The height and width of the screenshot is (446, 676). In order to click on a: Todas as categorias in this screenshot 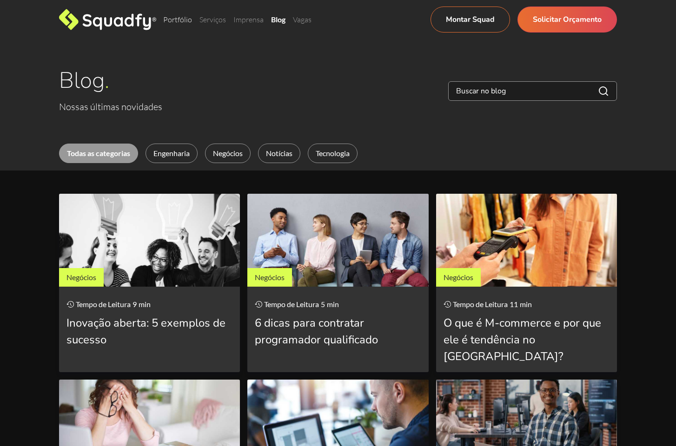, I will do `click(99, 153)`.